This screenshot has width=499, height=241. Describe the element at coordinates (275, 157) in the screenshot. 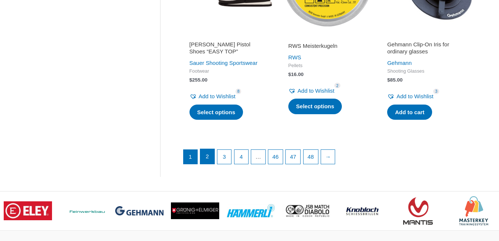

I see `a: Page 46` at that location.